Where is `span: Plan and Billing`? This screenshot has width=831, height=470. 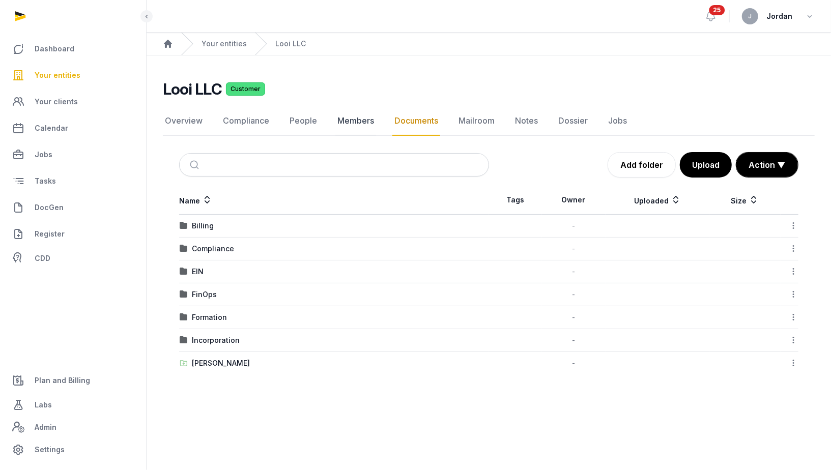
span: Plan and Billing is located at coordinates (62, 381).